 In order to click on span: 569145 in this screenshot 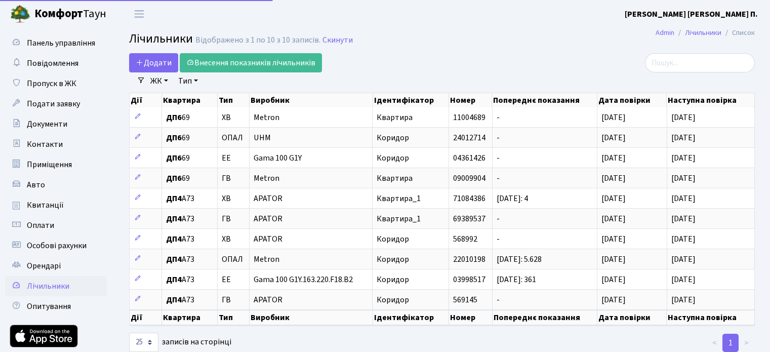, I will do `click(465, 300)`.